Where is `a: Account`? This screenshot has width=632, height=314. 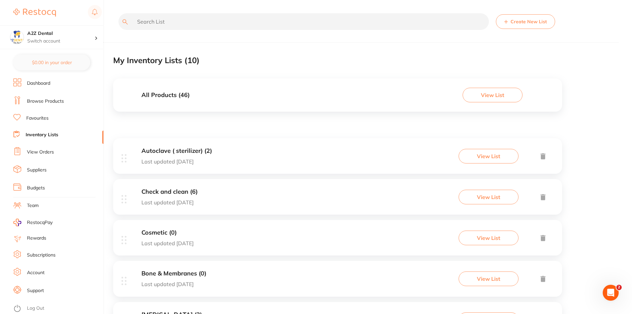
a: Account is located at coordinates (36, 273).